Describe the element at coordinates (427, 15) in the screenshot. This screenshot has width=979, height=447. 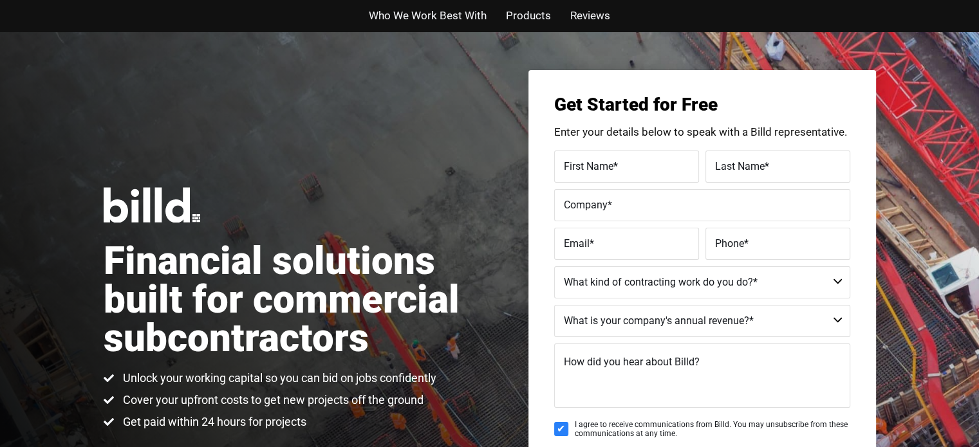
I see `span: Who We Work Best With` at that location.